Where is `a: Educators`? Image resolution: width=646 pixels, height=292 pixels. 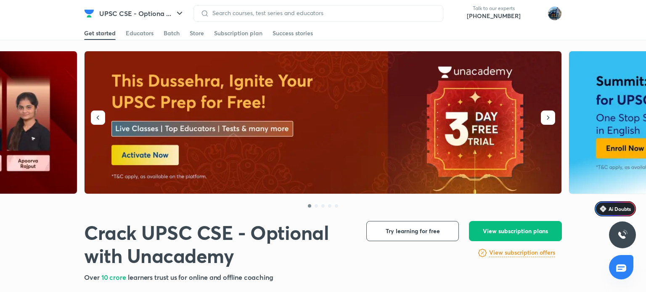 a: Educators is located at coordinates (140, 33).